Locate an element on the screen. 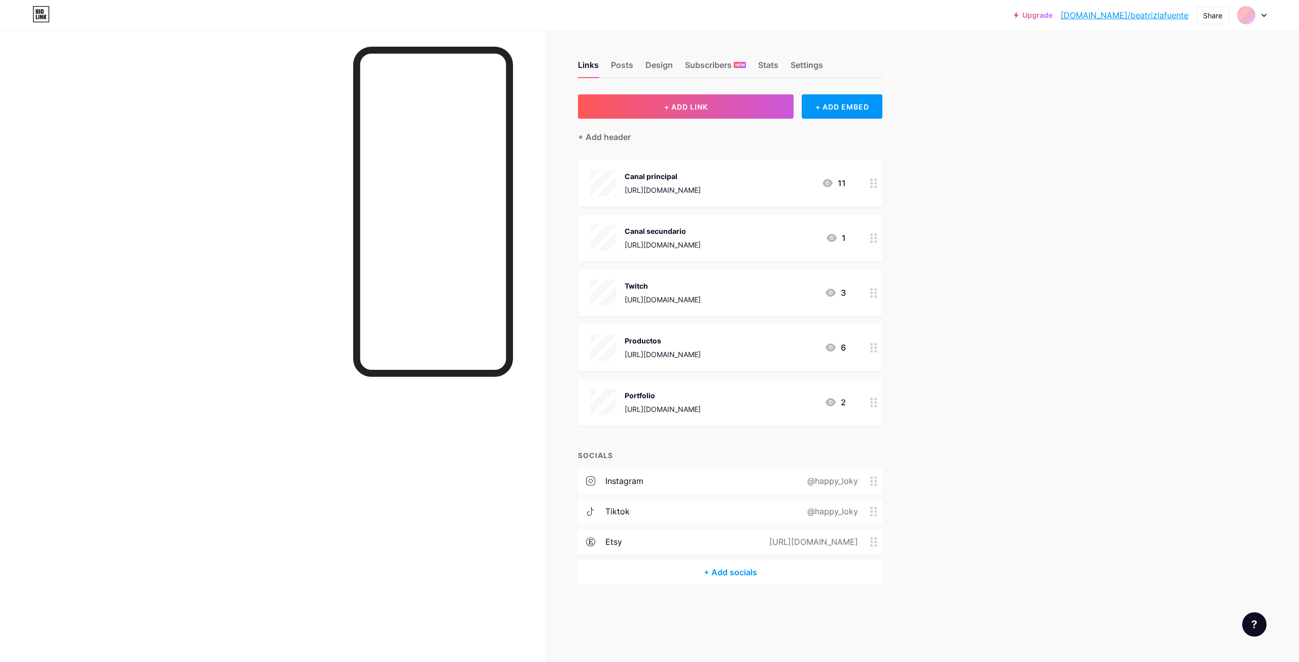 The width and height of the screenshot is (1299, 662). div: 11 is located at coordinates (834, 183).